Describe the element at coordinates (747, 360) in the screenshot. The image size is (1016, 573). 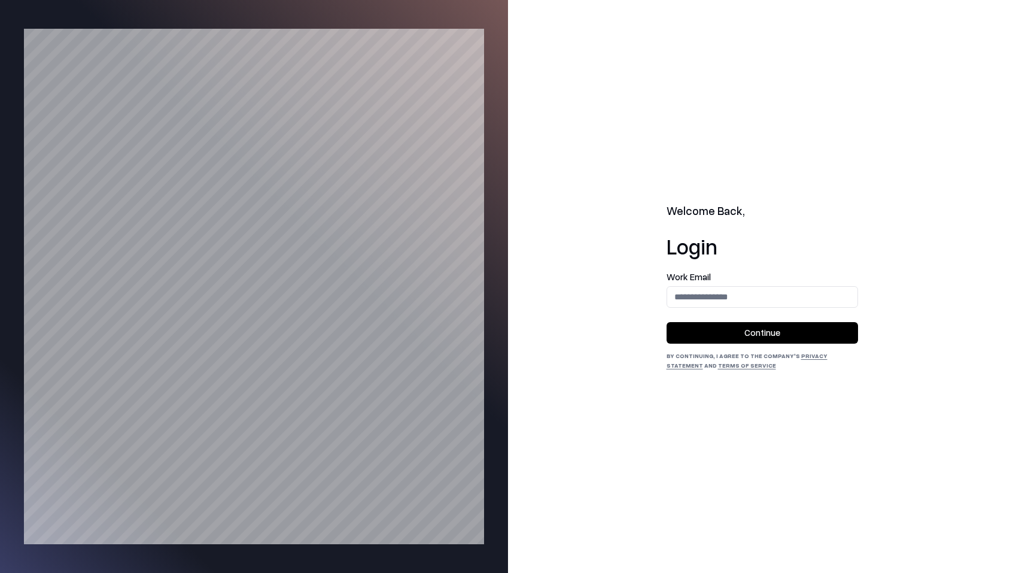
I see `a: Privacy Statement` at that location.